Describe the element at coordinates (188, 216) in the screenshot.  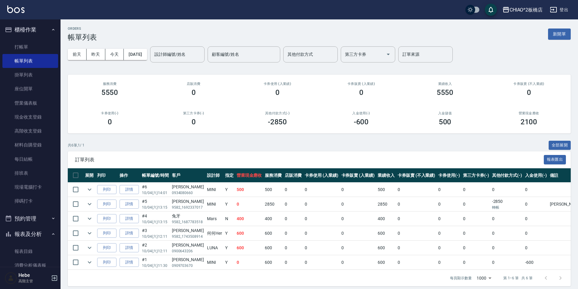
I see `div: 兔牙` at that location.